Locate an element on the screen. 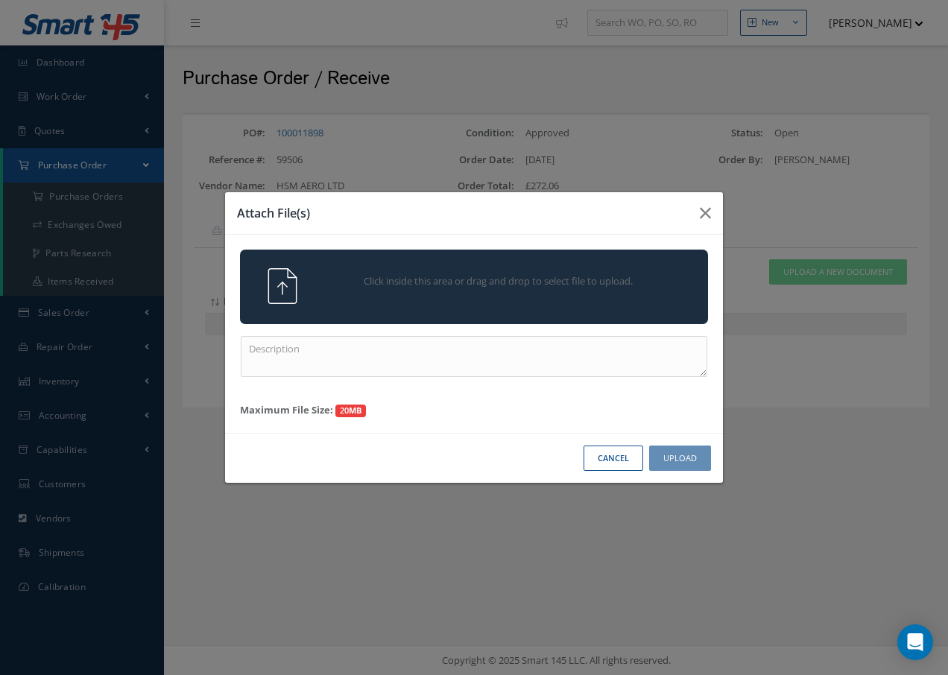 This screenshot has height=675, width=948. button: Cancel is located at coordinates (614, 459).